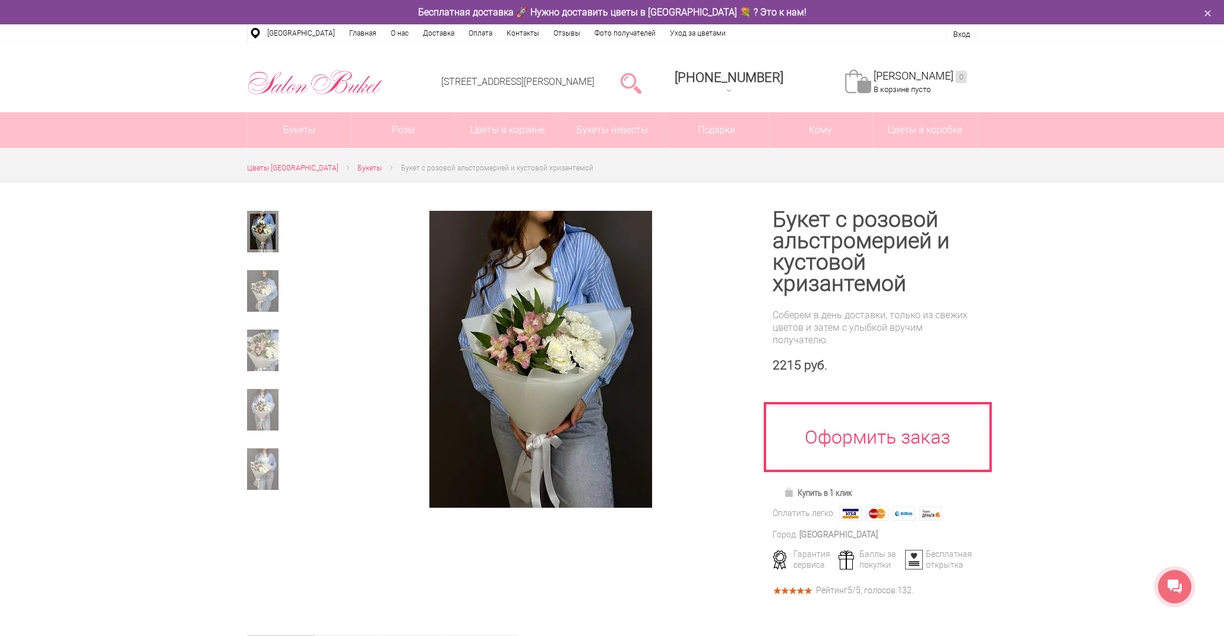 This screenshot has height=636, width=1224. I want to click on div: Соберем в день доставки, только из свежих цветов и затем с улыбкой вручим получателю., so click(875, 327).